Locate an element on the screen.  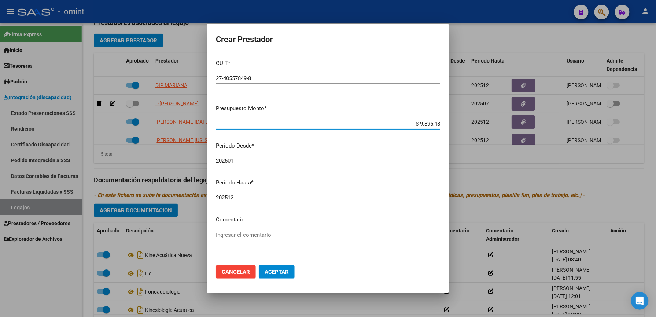
p: Periodo Desde is located at coordinates (328, 146).